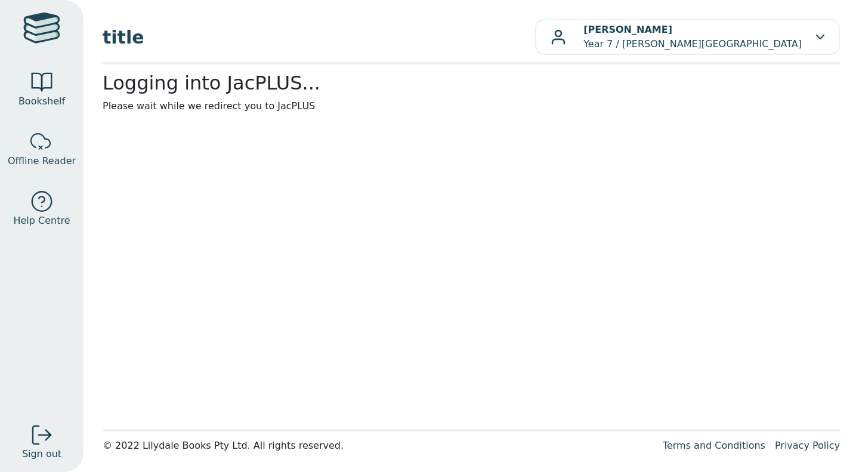 Image resolution: width=859 pixels, height=472 pixels. I want to click on p: Please wait while we redirect you to JacPLUS, so click(471, 106).